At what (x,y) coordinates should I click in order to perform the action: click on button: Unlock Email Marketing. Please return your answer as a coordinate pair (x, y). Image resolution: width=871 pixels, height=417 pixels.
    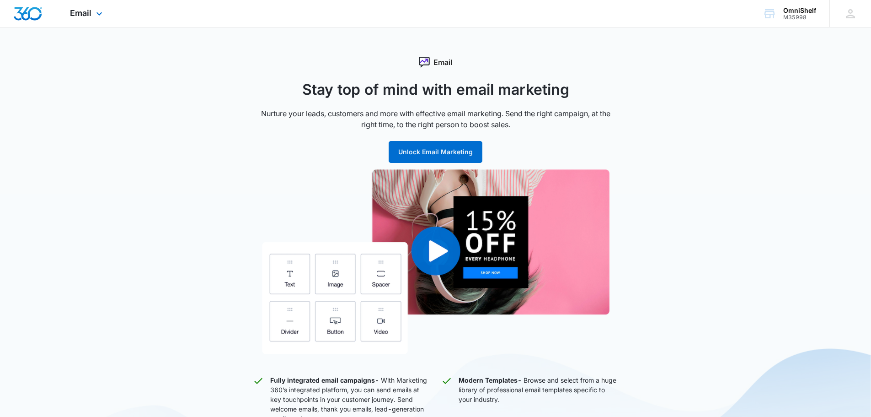
    Looking at the image, I should click on (435, 152).